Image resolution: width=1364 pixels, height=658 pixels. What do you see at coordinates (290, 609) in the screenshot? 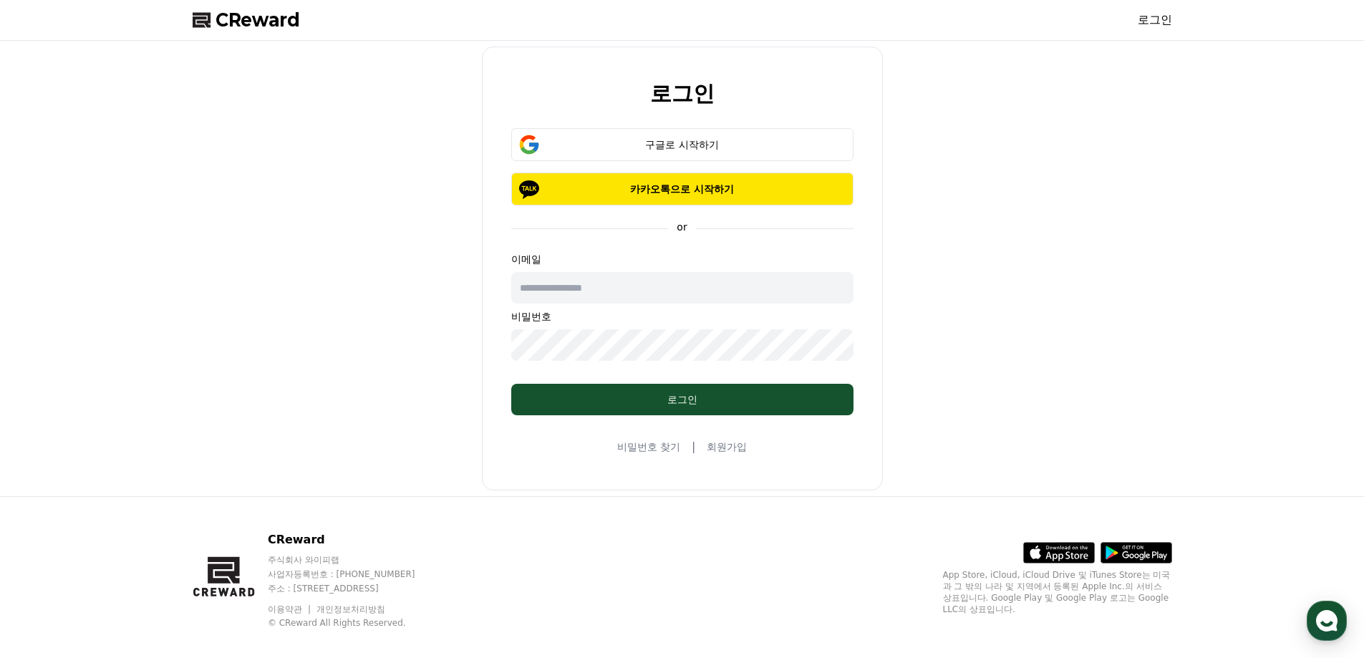
I see `a: 이용약관` at bounding box center [290, 609].